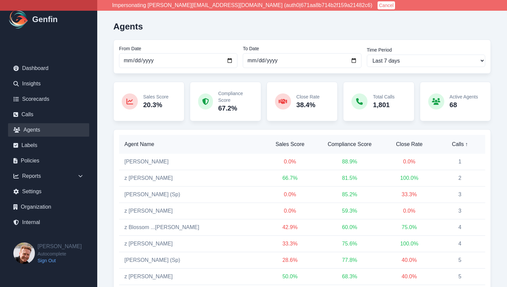 The image size is (507, 287). What do you see at coordinates (156, 97) in the screenshot?
I see `p: Sales Score` at bounding box center [156, 97].